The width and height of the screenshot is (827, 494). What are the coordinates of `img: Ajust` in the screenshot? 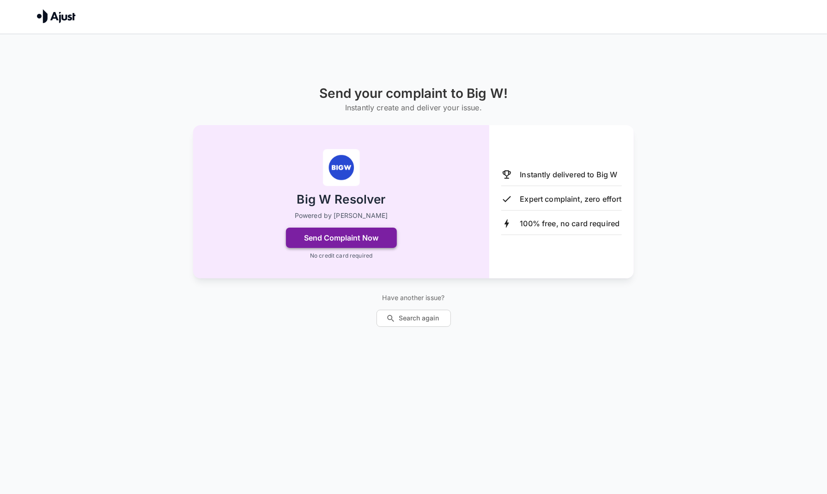 It's located at (56, 16).